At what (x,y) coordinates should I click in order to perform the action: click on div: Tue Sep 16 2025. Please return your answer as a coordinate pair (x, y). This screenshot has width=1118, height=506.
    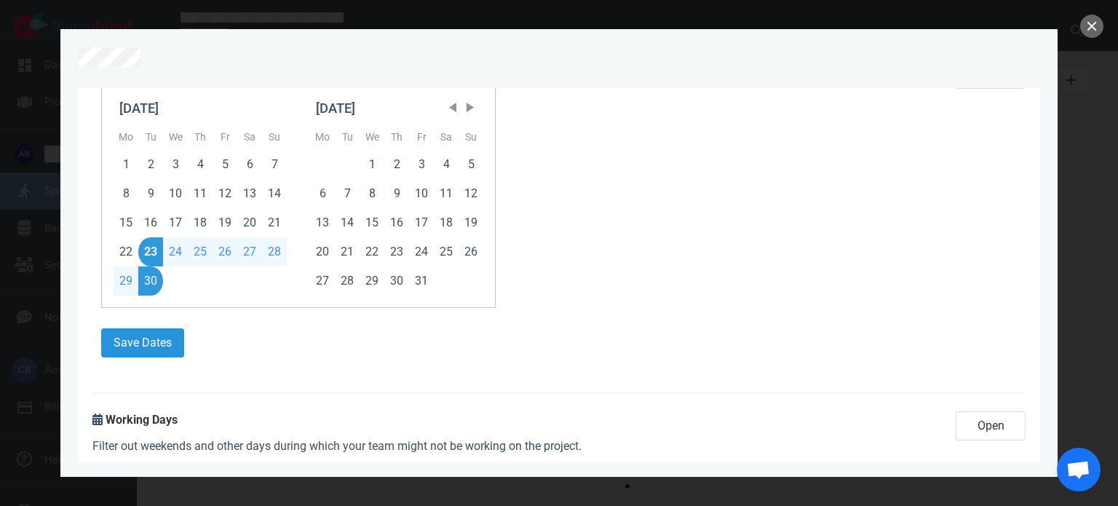
    Looking at the image, I should click on (151, 223).